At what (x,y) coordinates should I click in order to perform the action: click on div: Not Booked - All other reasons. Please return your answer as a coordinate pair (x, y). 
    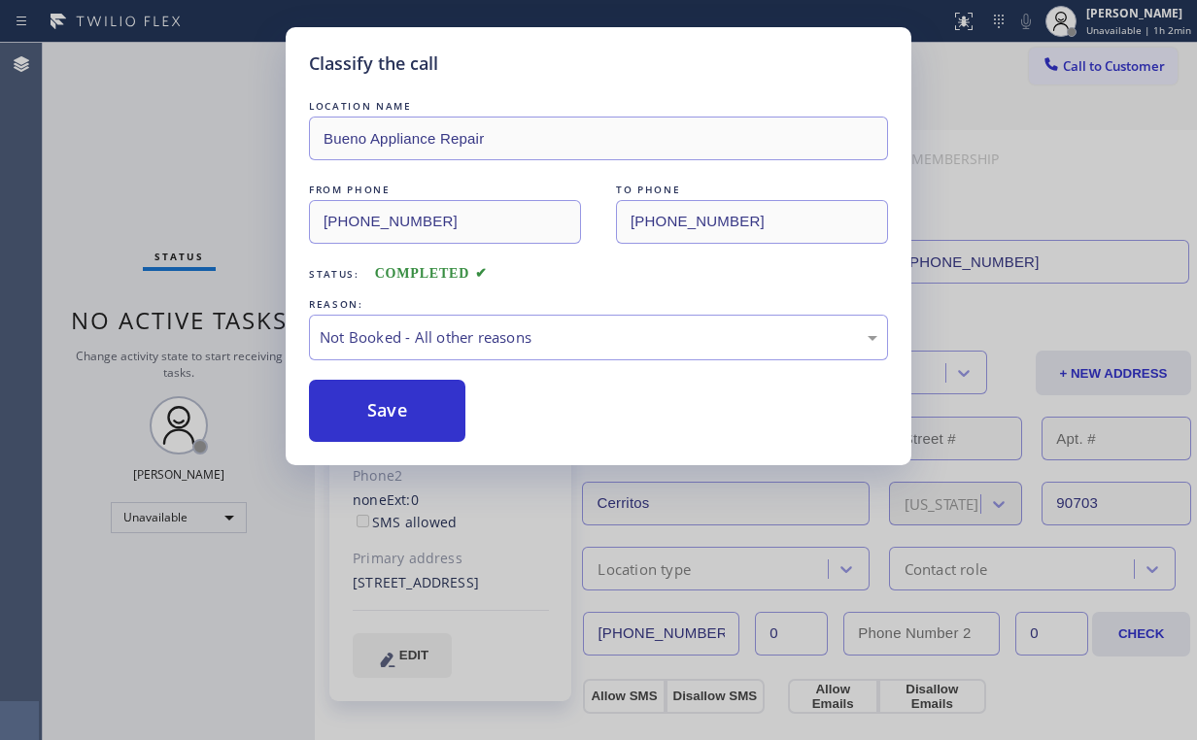
    Looking at the image, I should click on (598, 337).